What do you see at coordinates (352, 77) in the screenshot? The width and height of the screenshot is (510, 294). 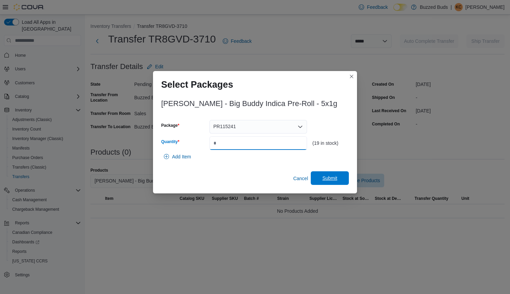 I see `button: Closes this modal window` at bounding box center [352, 77].